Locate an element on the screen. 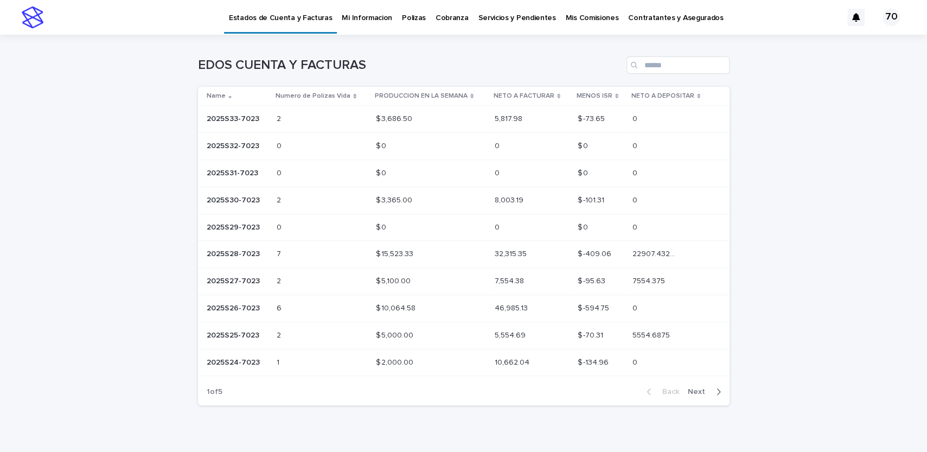 The height and width of the screenshot is (452, 927). p: $ 5,100.00 is located at coordinates (394, 280).